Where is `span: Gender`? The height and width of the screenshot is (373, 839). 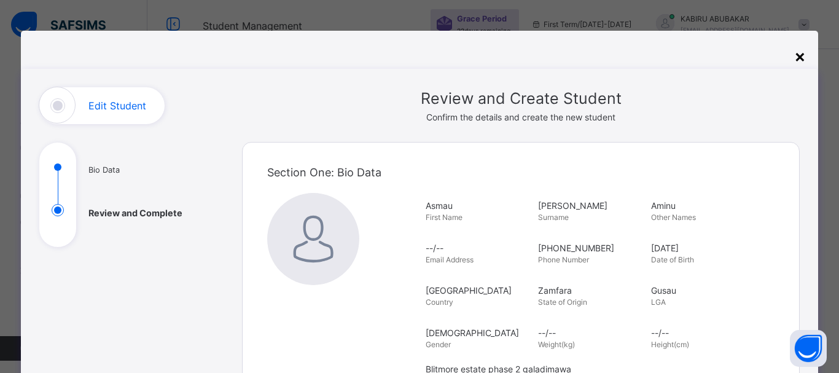
span: Gender is located at coordinates (438, 344).